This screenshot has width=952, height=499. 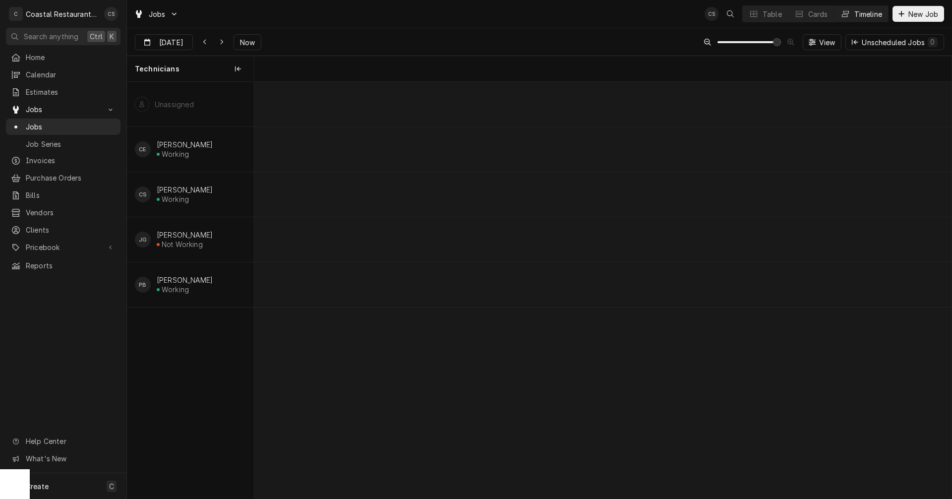 What do you see at coordinates (143, 284) in the screenshot?
I see `div: PB` at bounding box center [143, 284].